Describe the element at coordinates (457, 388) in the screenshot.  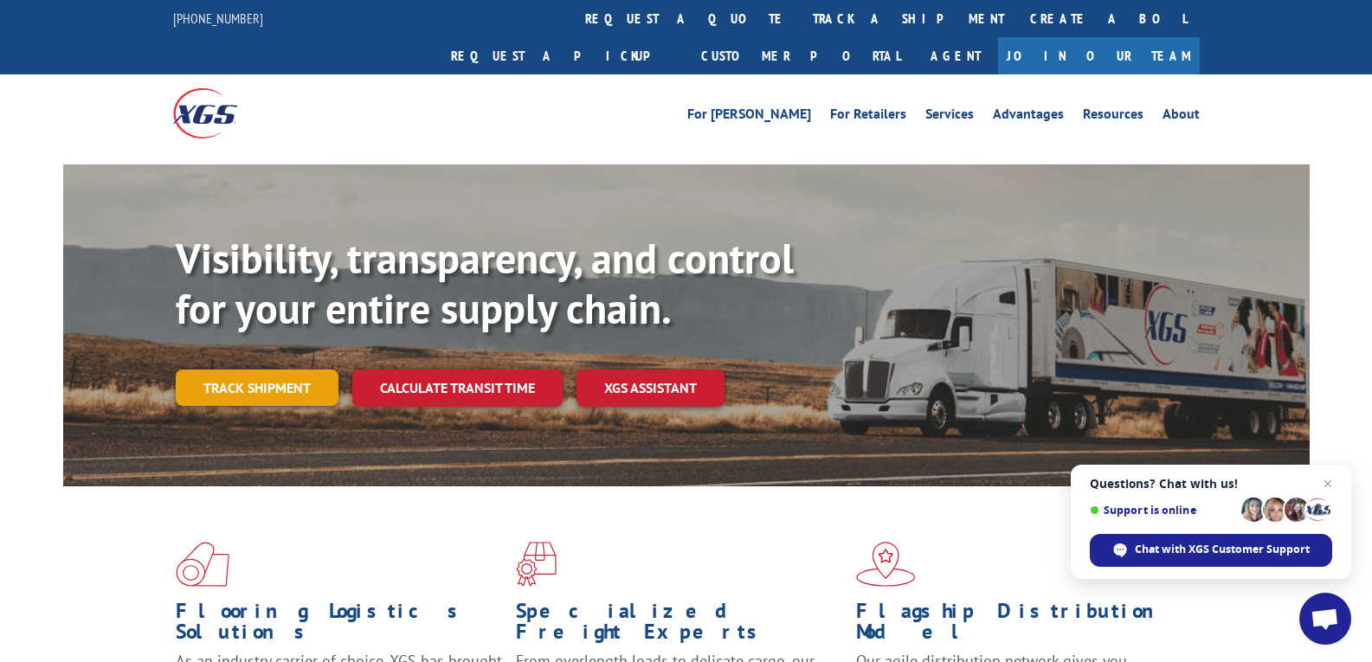
I see `a: Calculate transit time` at that location.